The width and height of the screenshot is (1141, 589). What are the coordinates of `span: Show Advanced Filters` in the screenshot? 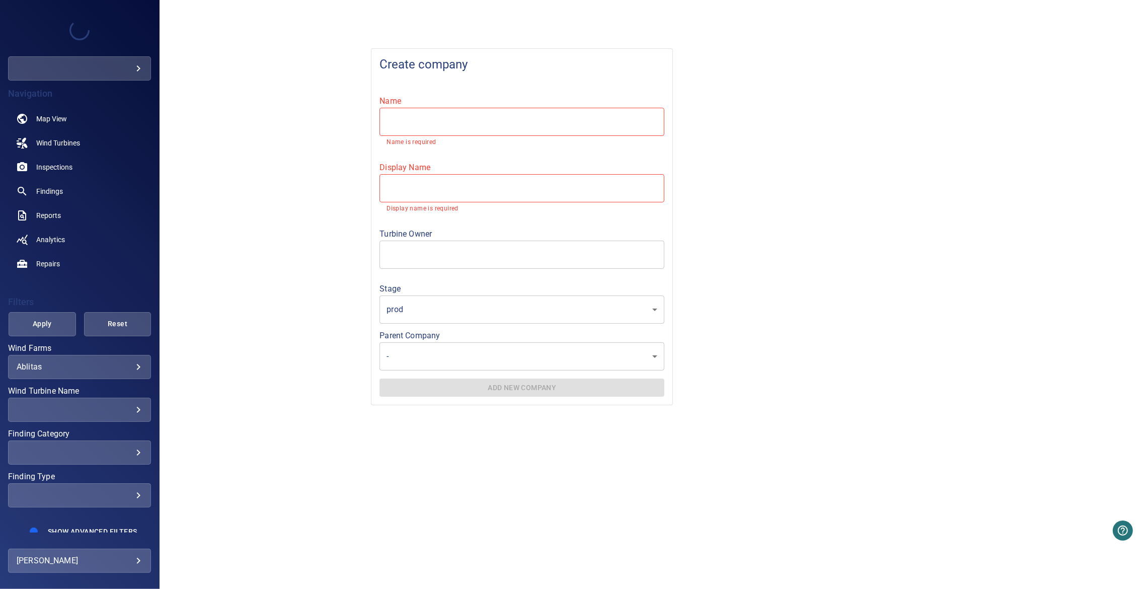 It's located at (92, 532).